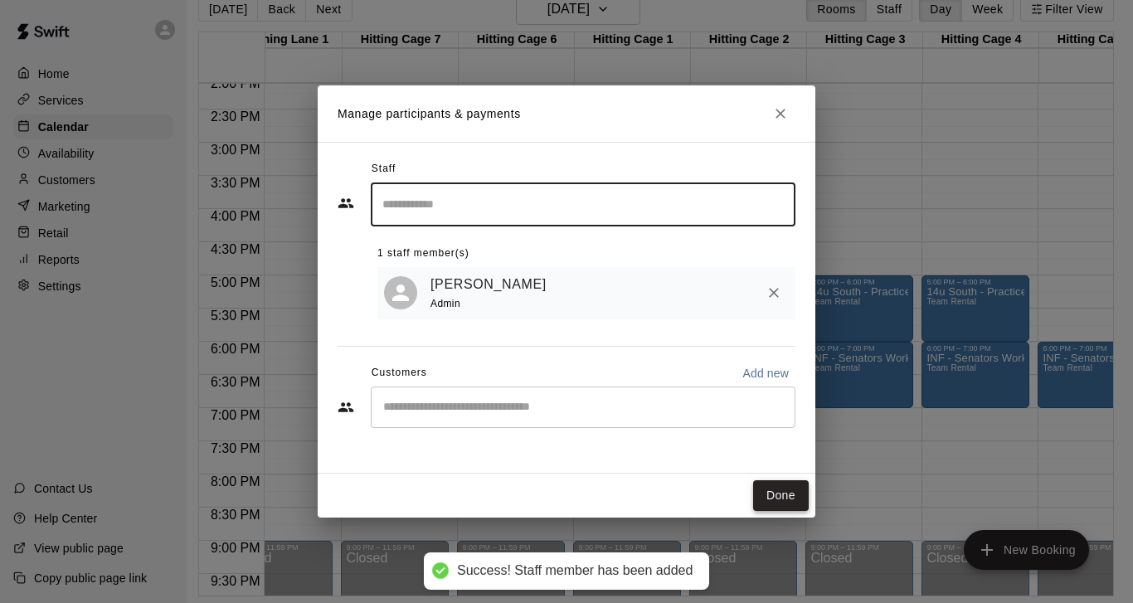 This screenshot has width=1133, height=603. What do you see at coordinates (766, 373) in the screenshot?
I see `button: Add new` at bounding box center [766, 373].